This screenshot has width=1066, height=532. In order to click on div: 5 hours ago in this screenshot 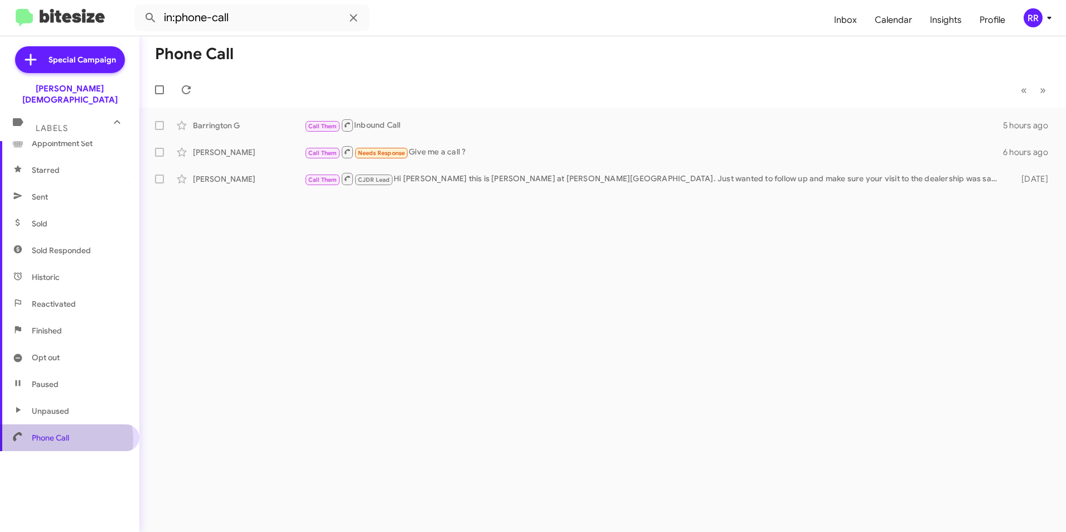, I will do `click(1030, 125)`.